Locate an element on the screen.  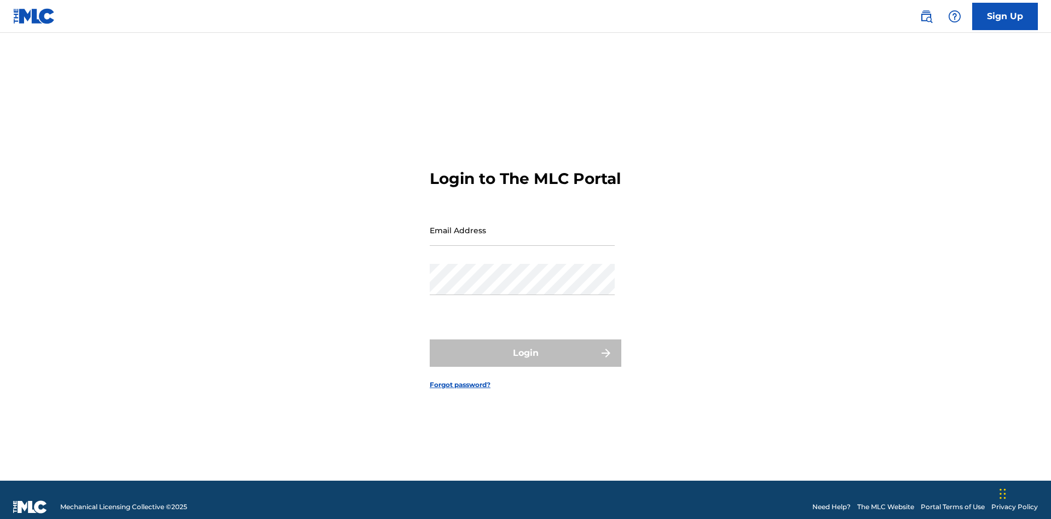
img: MLC Logo is located at coordinates (34, 16).